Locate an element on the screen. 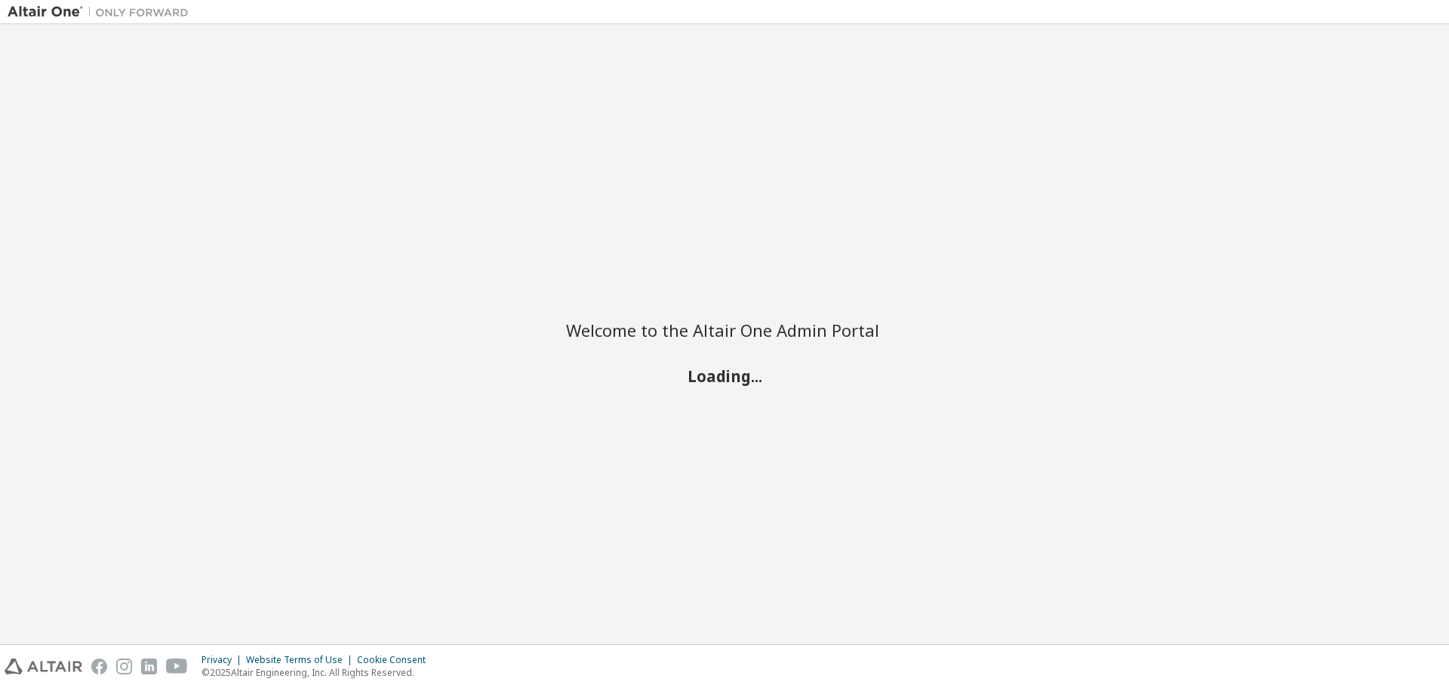 The height and width of the screenshot is (688, 1449). img: Altair One is located at coordinates (102, 12).